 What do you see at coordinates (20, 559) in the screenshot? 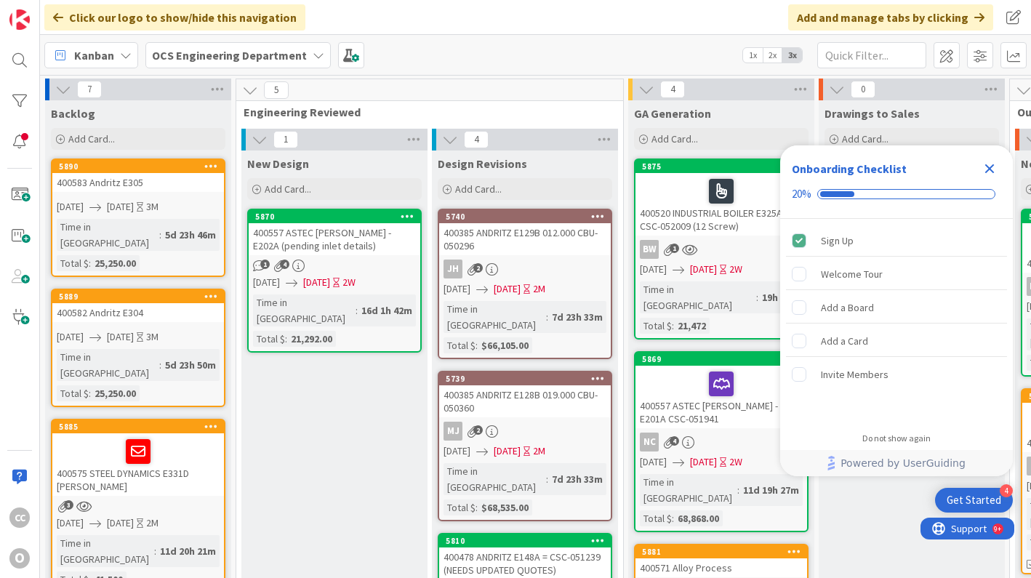
I see `div: O` at bounding box center [20, 559].